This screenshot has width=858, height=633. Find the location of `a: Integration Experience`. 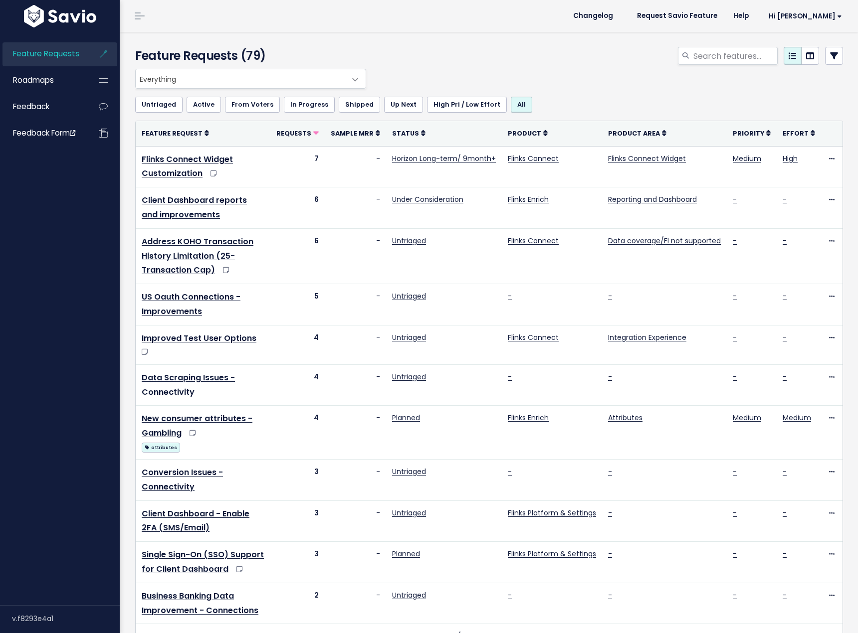

a: Integration Experience is located at coordinates (647, 338).